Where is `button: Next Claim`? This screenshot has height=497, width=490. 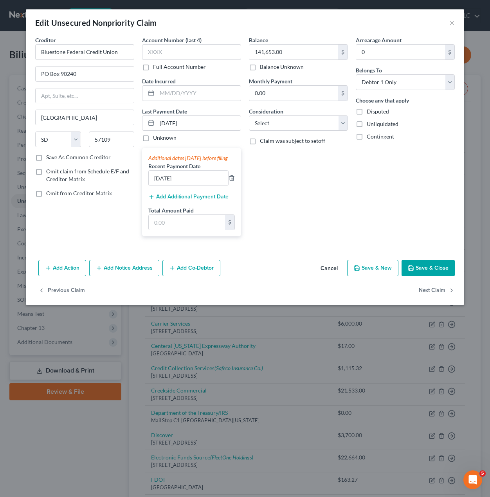
button: Next Claim is located at coordinates (437, 291).